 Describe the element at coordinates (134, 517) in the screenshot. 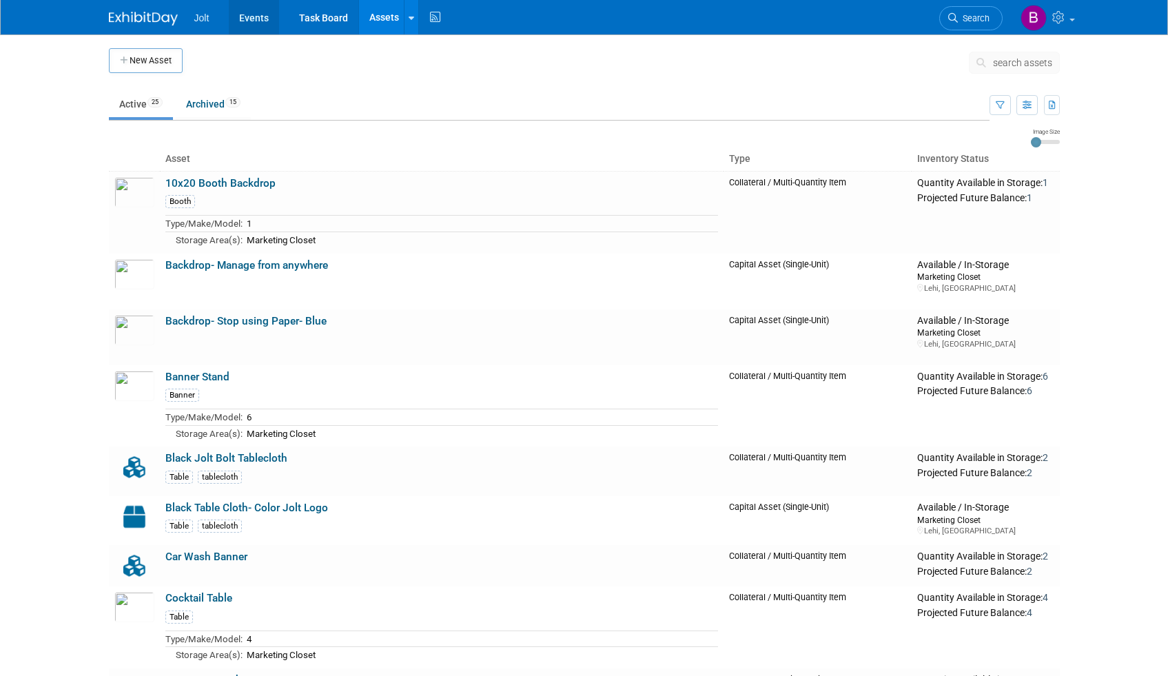

I see `img: Capital-Asset-Icon-2.png` at that location.